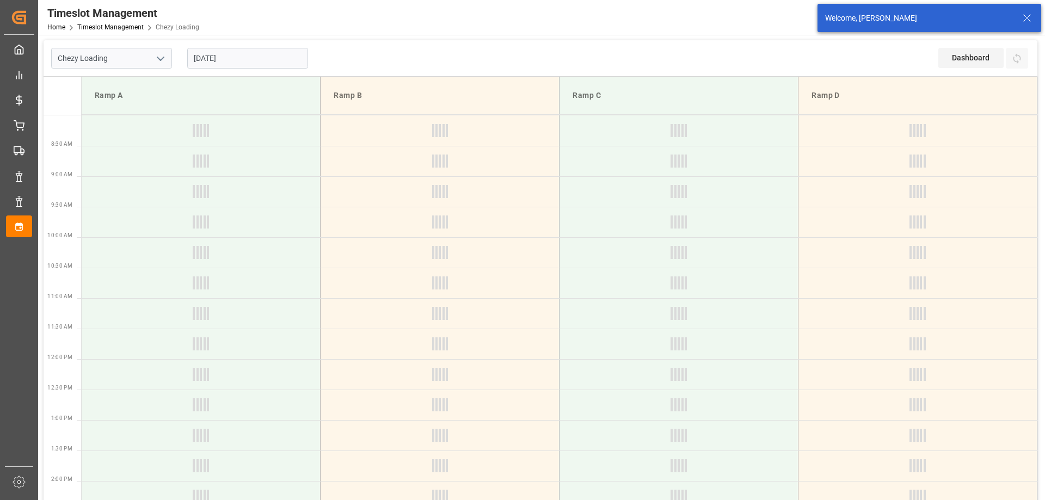 This screenshot has width=1045, height=500. What do you see at coordinates (679, 95) in the screenshot?
I see `div: Ramp C` at bounding box center [679, 95].